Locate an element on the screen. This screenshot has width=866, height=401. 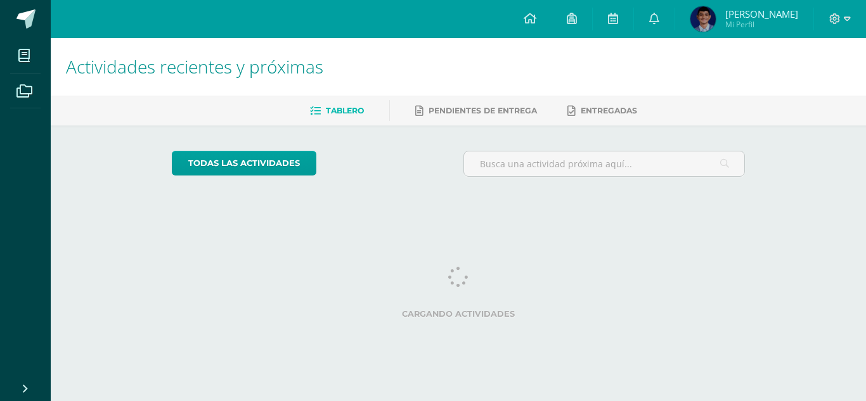
a: todas las Actividades is located at coordinates (244, 163).